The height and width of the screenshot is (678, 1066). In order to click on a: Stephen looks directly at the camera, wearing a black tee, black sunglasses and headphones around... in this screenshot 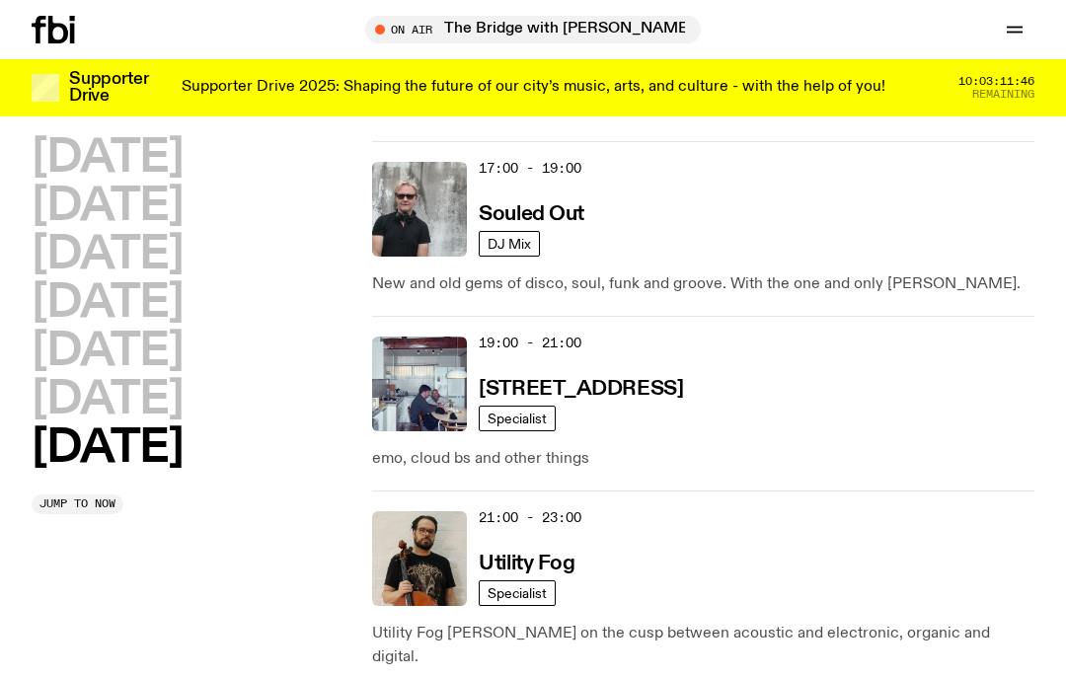, I will do `click(420, 209)`.